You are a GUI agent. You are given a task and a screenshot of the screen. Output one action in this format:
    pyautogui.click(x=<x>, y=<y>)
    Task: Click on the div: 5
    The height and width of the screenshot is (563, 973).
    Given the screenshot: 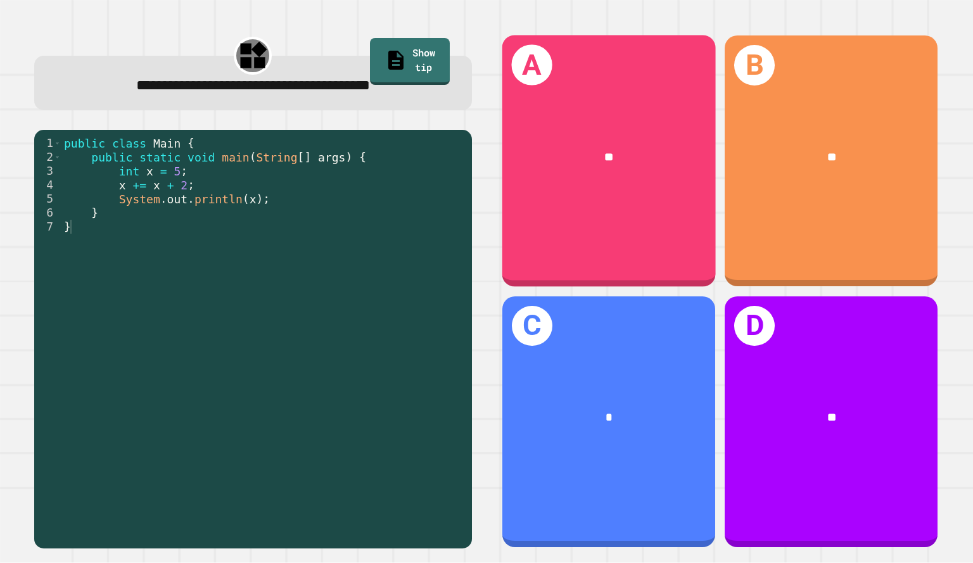 What is the action you would take?
    pyautogui.click(x=47, y=199)
    